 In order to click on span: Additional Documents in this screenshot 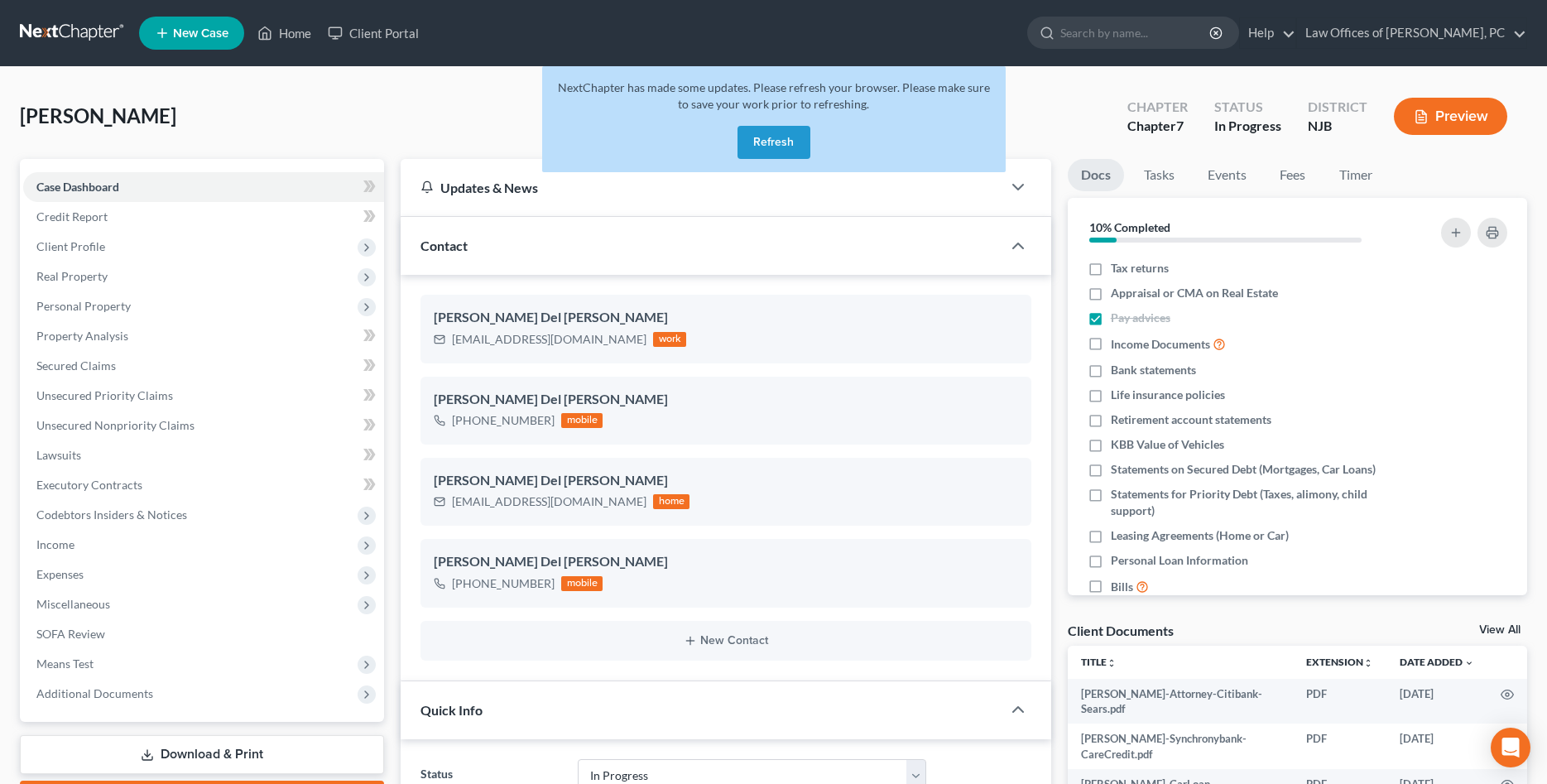, I will do `click(95, 692)`.